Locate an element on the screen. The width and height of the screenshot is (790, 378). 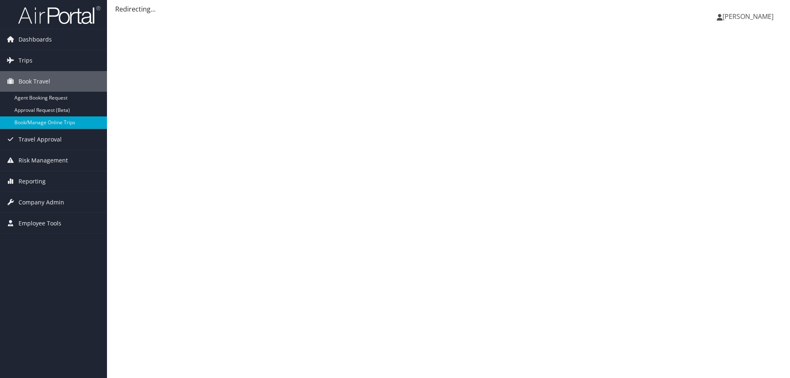
span: Dashboards is located at coordinates (35, 39).